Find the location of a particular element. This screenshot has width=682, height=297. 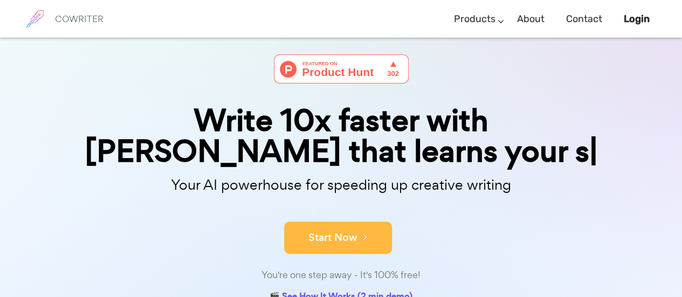

a: Contact is located at coordinates (584, 19).